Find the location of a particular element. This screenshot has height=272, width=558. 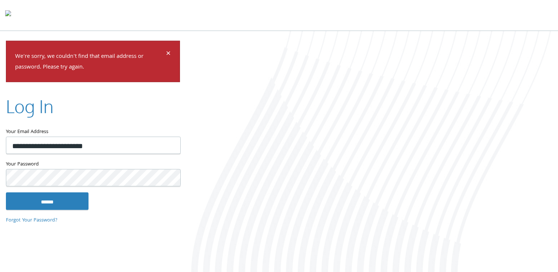

a: Forgot Your Password? is located at coordinates (32, 220).